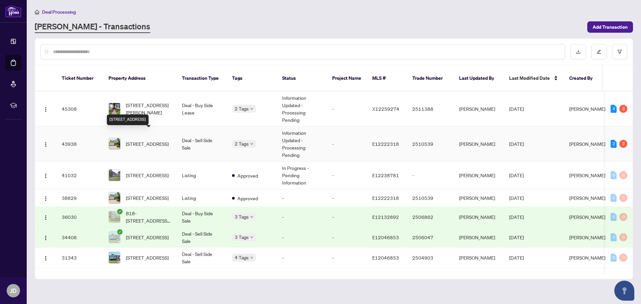  Describe the element at coordinates (242, 143) in the screenshot. I see `span: 2 Tags` at that location.